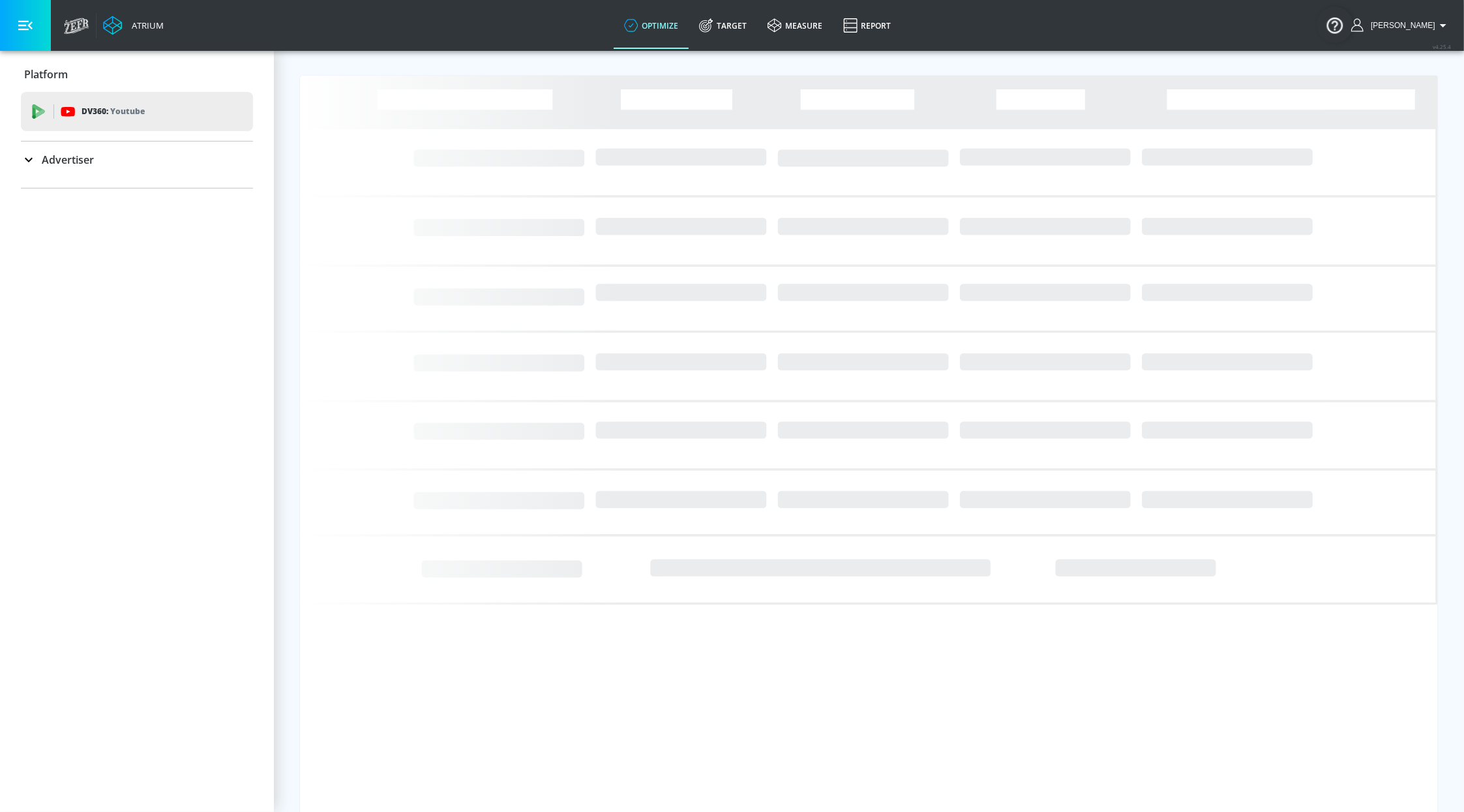 Image resolution: width=1464 pixels, height=812 pixels. What do you see at coordinates (67, 160) in the screenshot?
I see `p: Advertiser` at bounding box center [67, 160].